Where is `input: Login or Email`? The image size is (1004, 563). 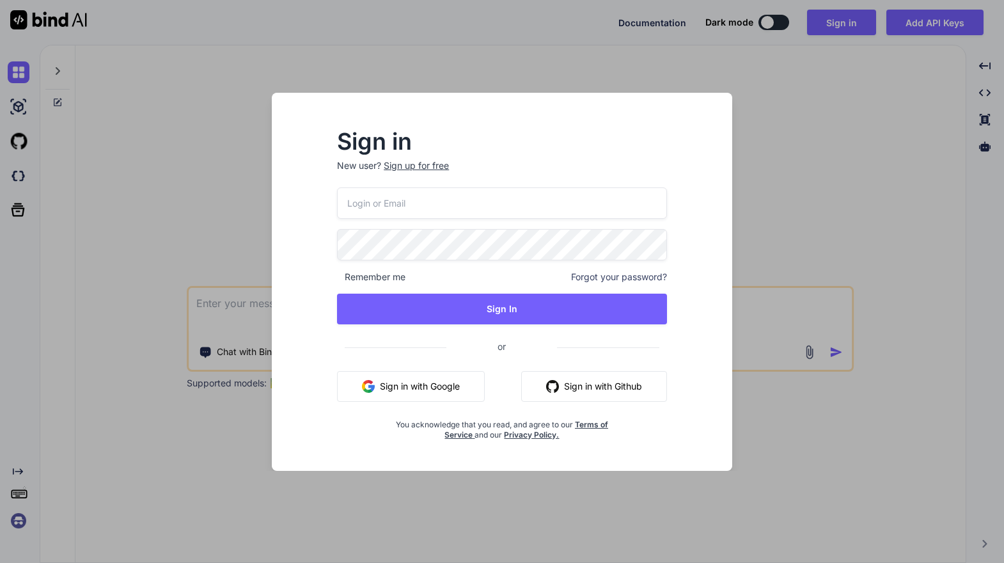 input: Login or Email is located at coordinates (502, 203).